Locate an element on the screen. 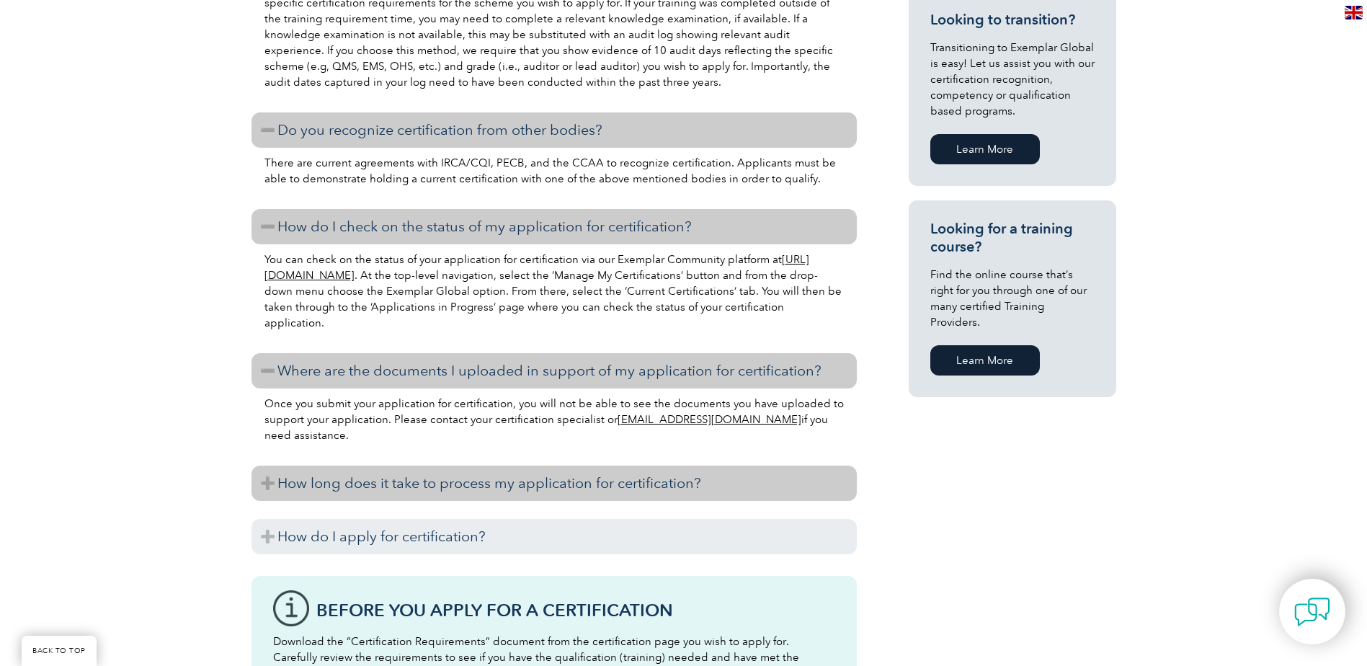 The width and height of the screenshot is (1367, 666). h3: Looking to transition? is located at coordinates (1013, 19).